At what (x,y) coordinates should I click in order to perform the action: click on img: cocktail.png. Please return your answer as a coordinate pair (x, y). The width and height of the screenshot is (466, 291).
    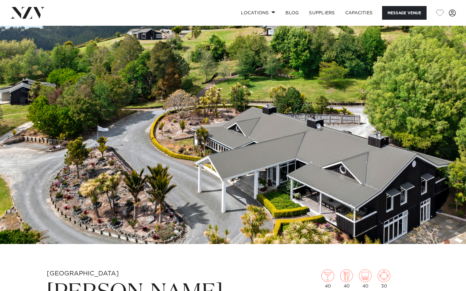
    Looking at the image, I should click on (328, 276).